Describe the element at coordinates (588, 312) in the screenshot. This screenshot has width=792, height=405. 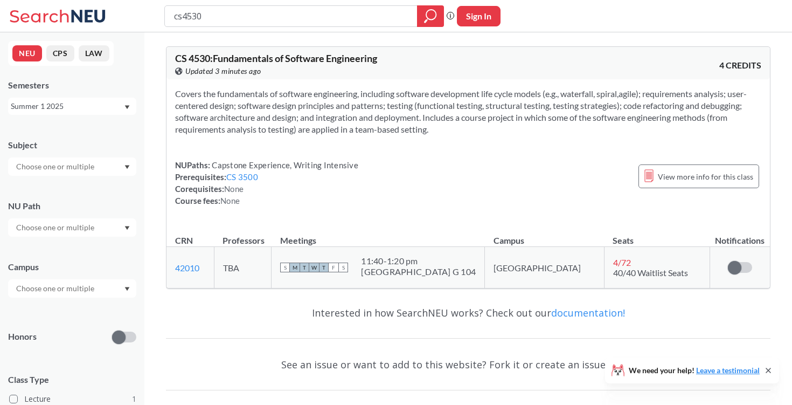
I see `a: documentation!` at that location.